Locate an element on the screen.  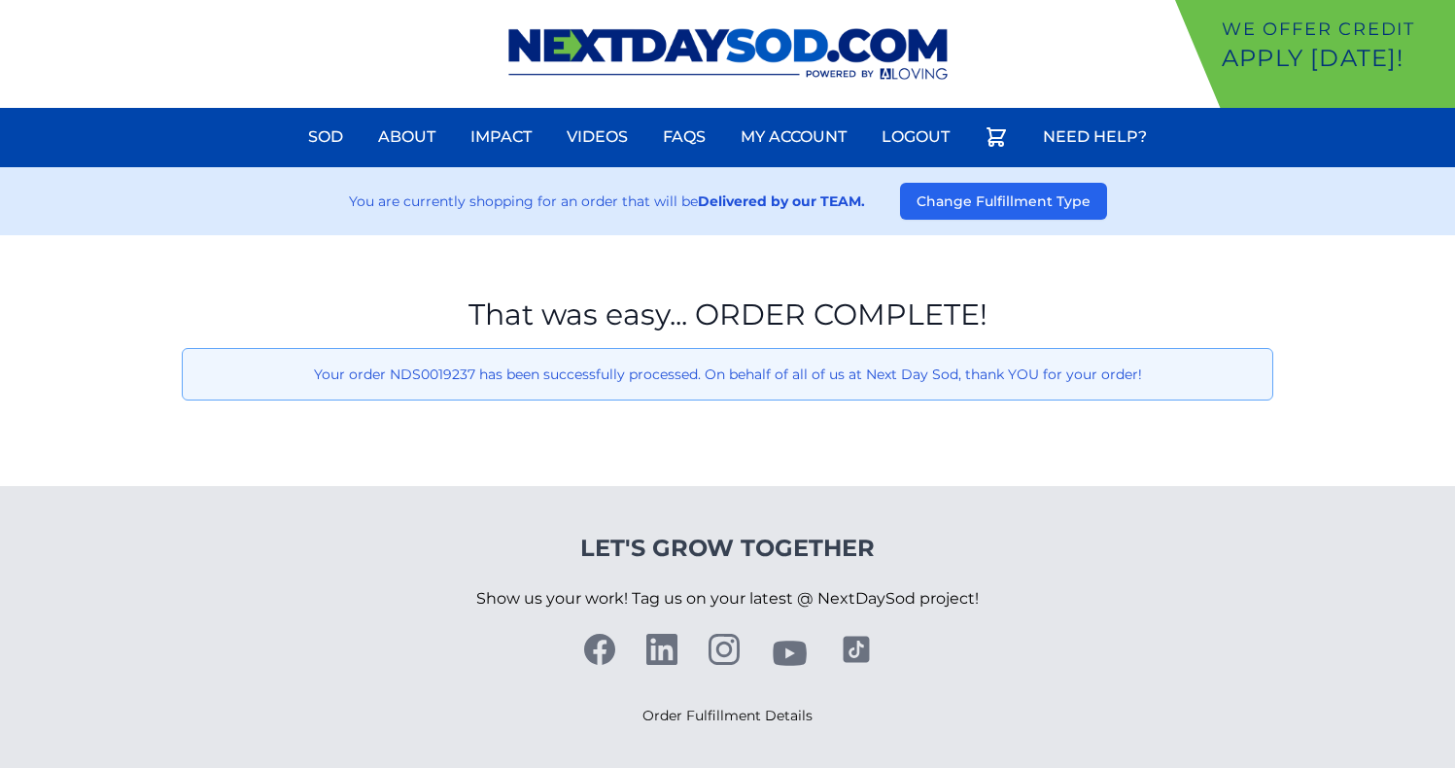
p: Show us your work! Tag us on your latest @ NextDaySod project! is located at coordinates (727, 599).